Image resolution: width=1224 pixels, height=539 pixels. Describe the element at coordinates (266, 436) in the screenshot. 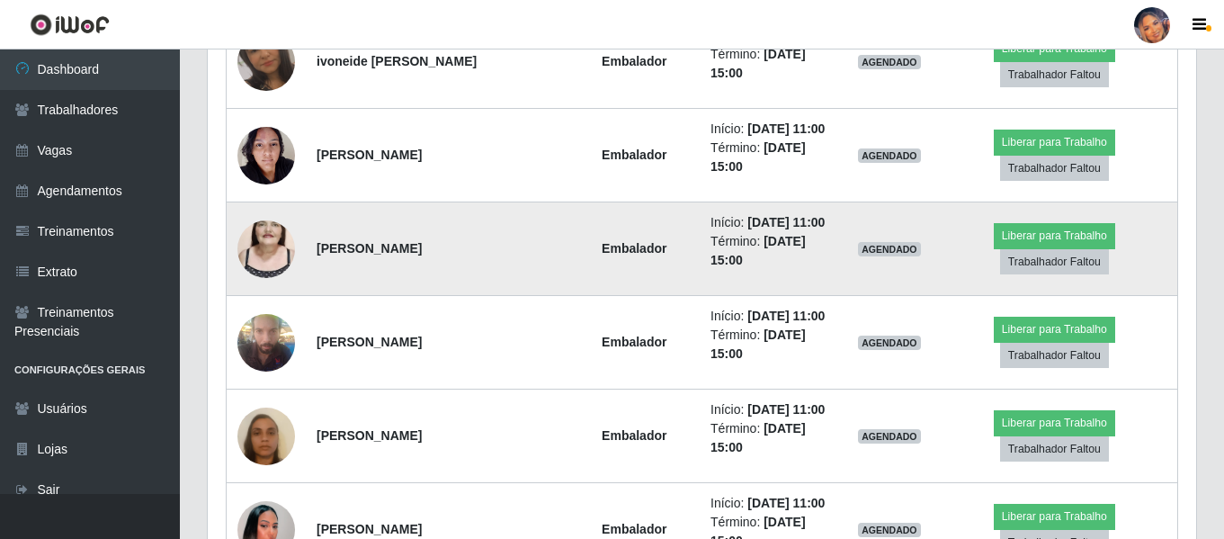

I see `img: 1747056680941.jpeg` at that location.